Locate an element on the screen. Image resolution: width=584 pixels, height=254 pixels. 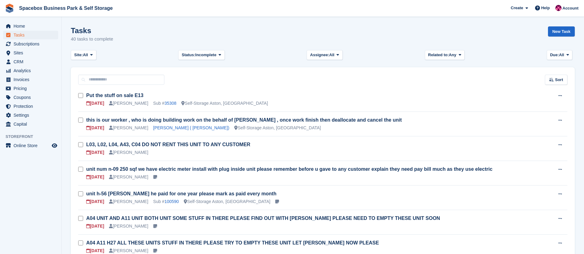
a: L03, L02, L04, A43, C04 DO NOT RENT THIS UNIT TO ANY CUSTOMER is located at coordinates (168, 145).